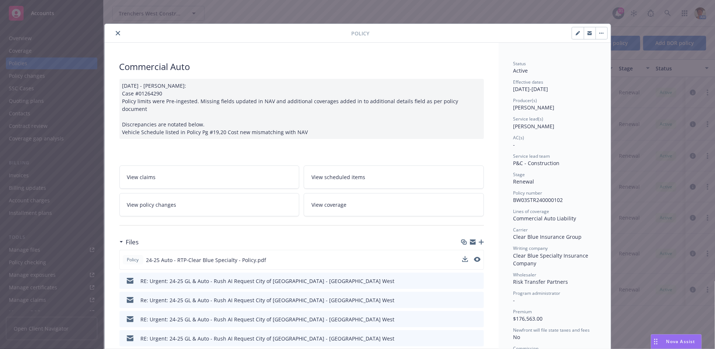  I want to click on h3: Files, so click(132, 242).